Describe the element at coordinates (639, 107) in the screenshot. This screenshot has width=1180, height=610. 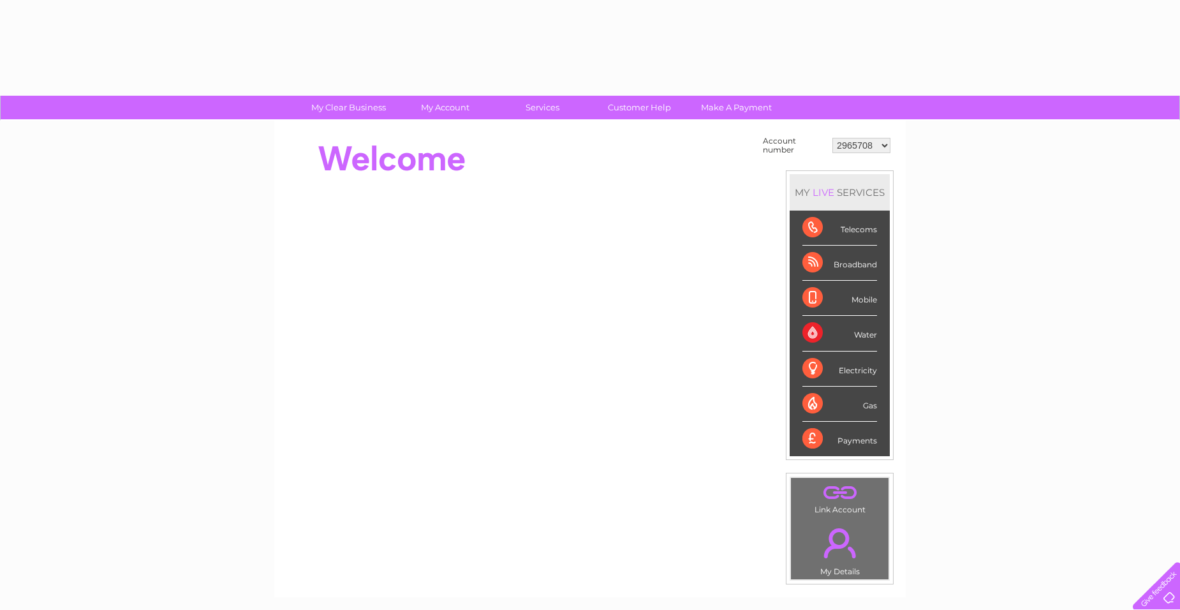
I see `a: Customer Help` at that location.